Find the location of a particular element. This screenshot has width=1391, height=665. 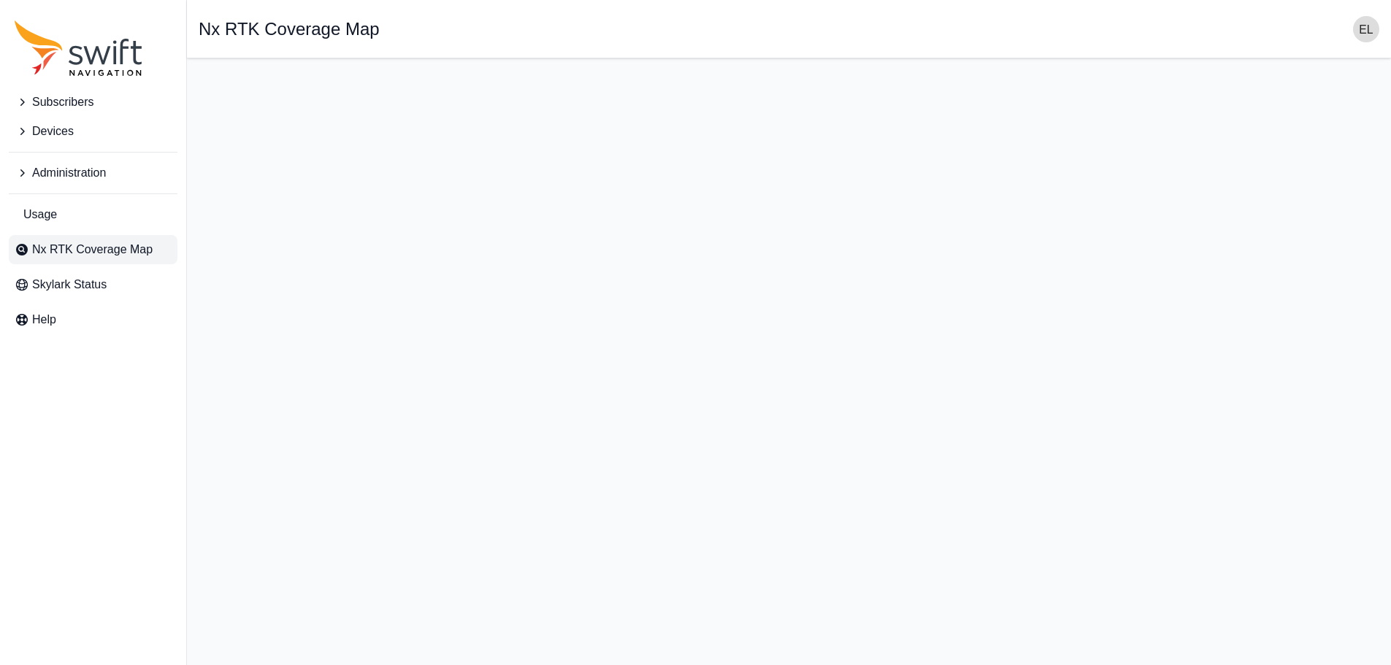

a: Nx RTK Coverage Map is located at coordinates (93, 250).